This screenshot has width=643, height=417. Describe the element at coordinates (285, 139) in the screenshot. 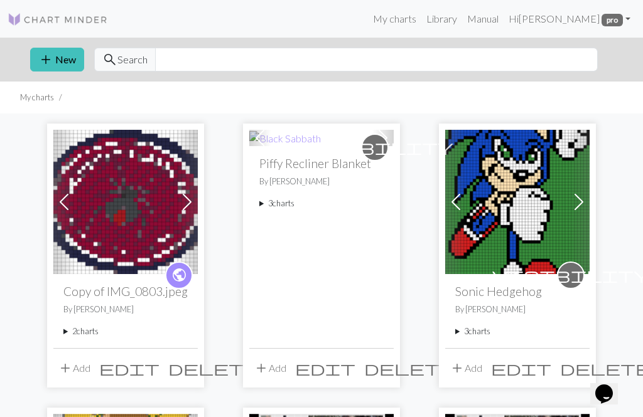

I see `img: Black Sabbath` at that location.